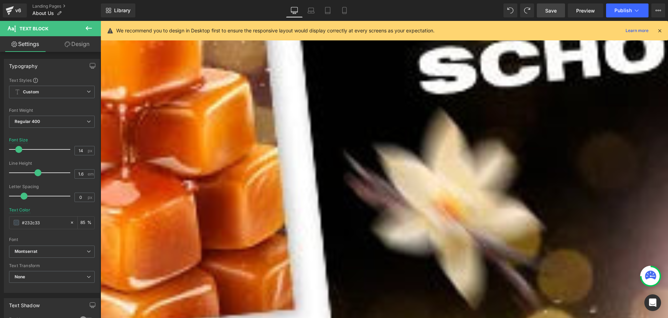 The width and height of the screenshot is (668, 318). I want to click on a: Preview, so click(586, 10).